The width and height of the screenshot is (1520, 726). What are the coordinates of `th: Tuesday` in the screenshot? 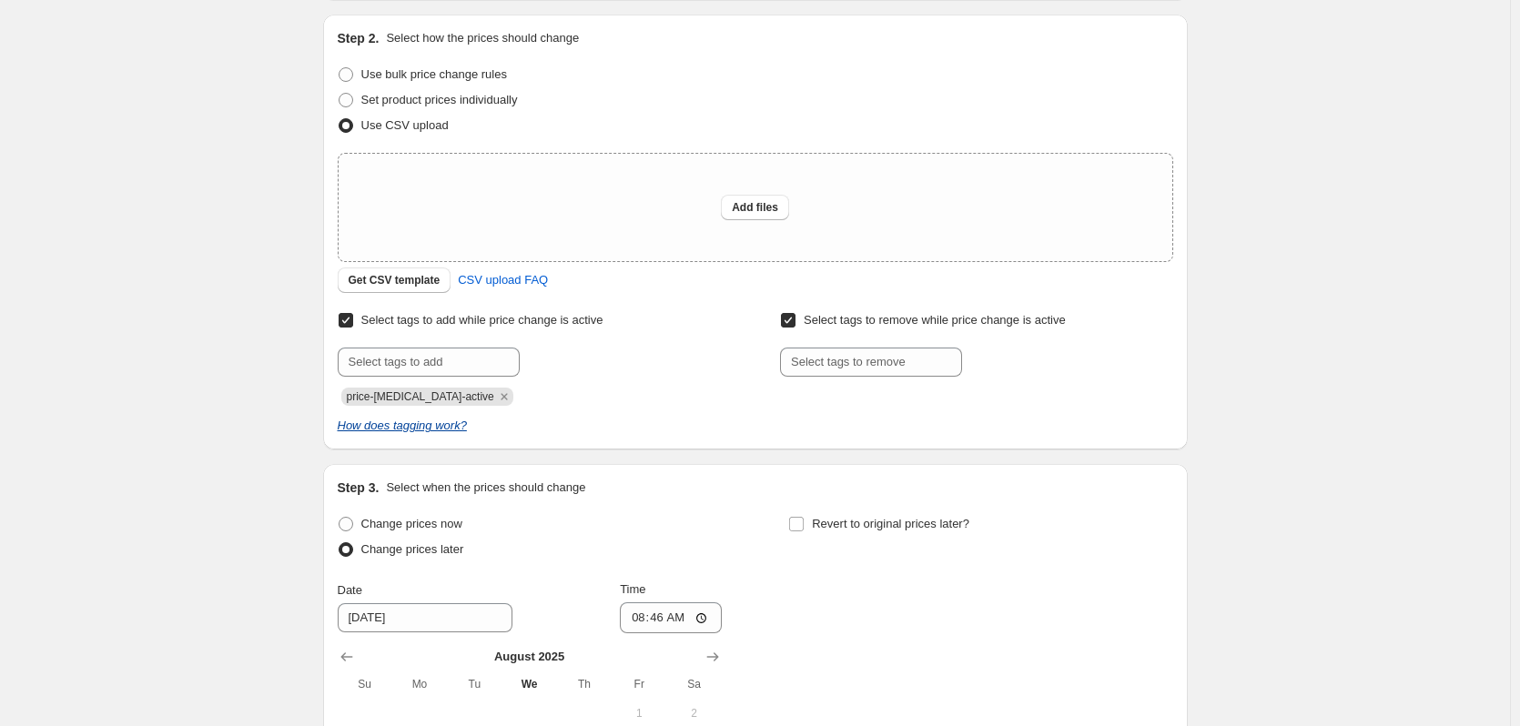 It's located at (474, 684).